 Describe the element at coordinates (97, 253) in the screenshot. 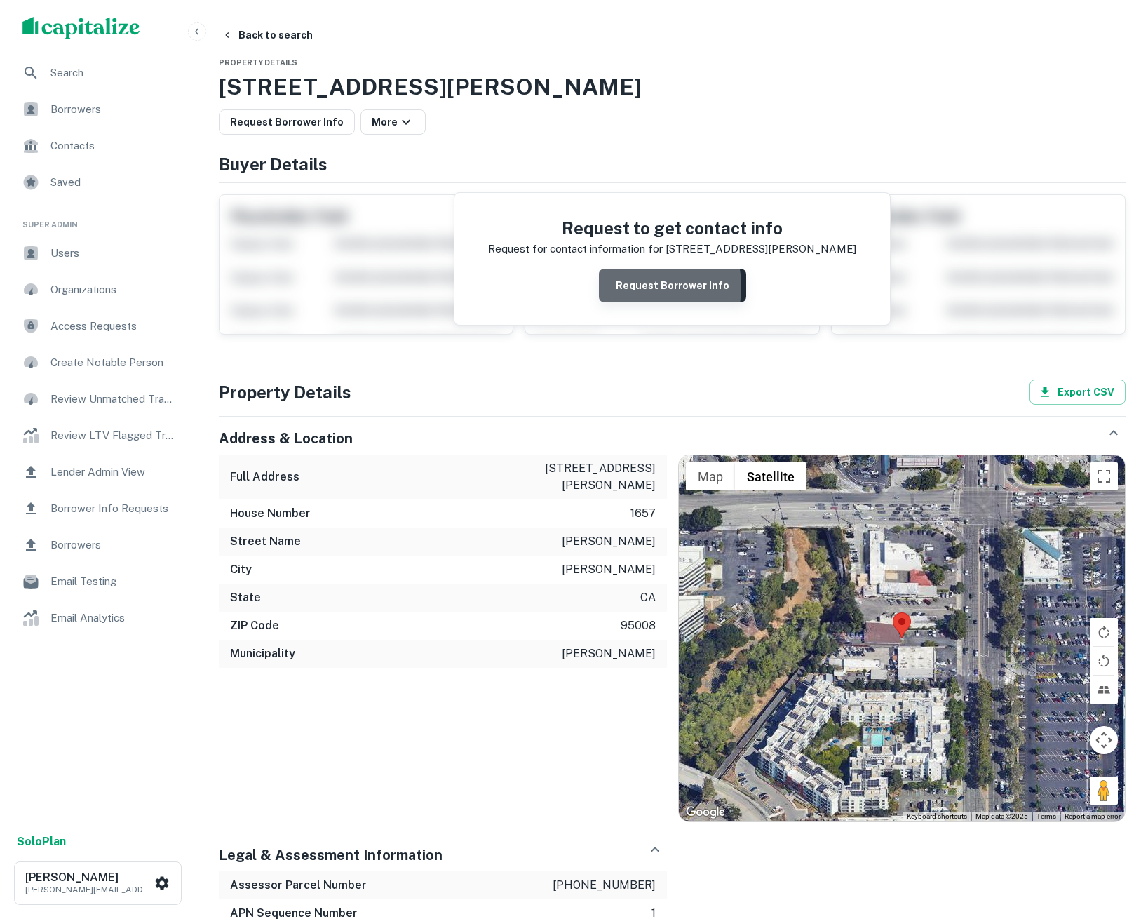

I see `a: Users` at that location.